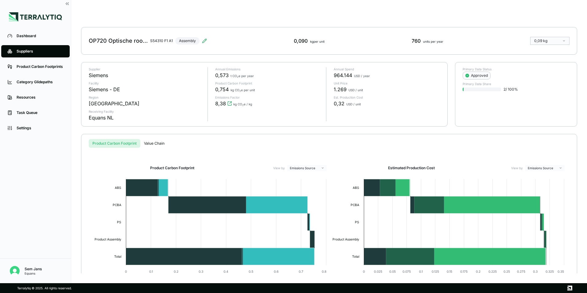  I want to click on text: 0.5, so click(251, 271).